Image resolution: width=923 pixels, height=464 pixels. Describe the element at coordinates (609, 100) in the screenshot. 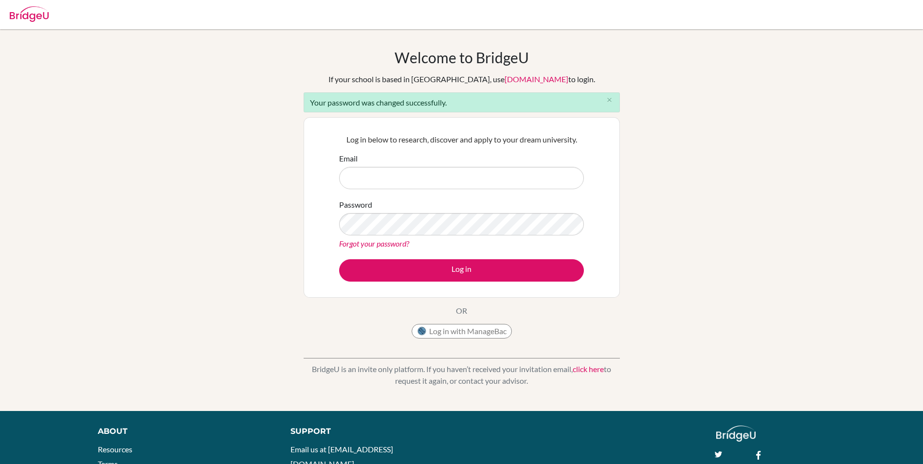

I see `i: close` at that location.